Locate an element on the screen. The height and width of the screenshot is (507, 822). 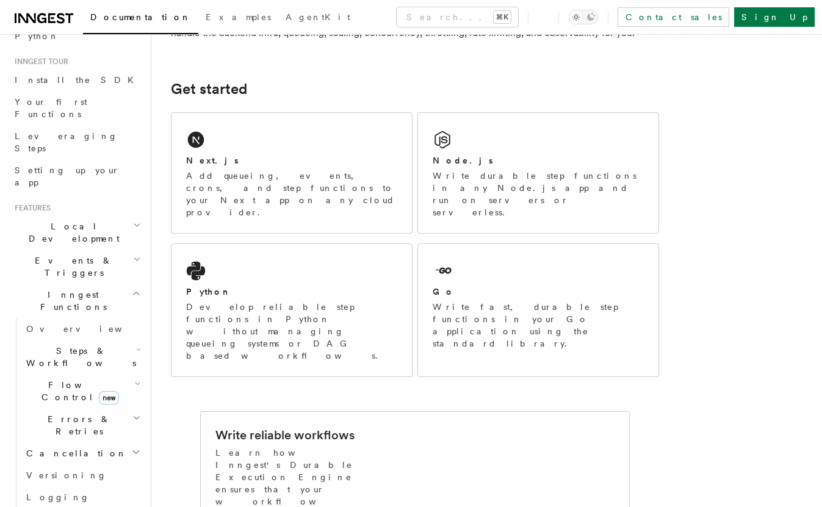
a: PythonDevelop reliable step functions in Python without managing queueing systems or DAG based wo... is located at coordinates (292, 310).